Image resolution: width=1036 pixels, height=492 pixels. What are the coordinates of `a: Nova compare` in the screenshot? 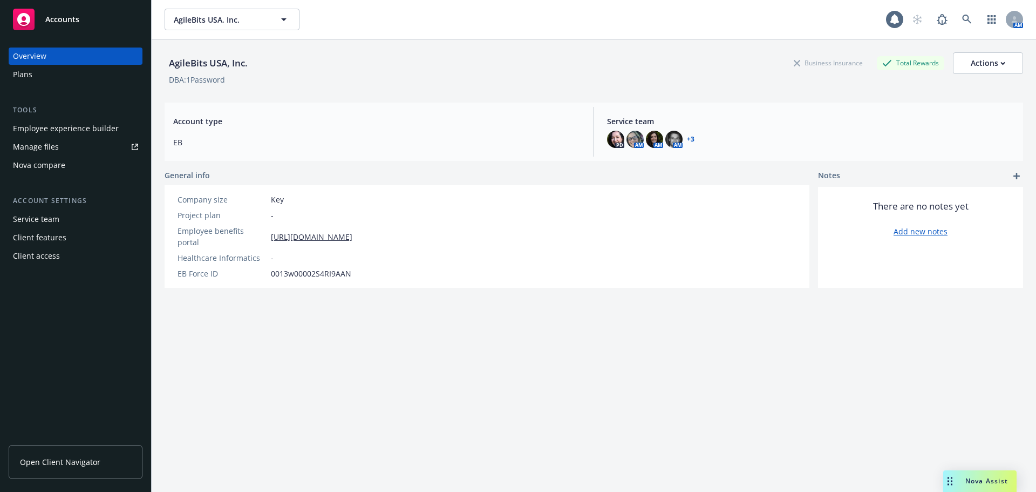 It's located at (76, 165).